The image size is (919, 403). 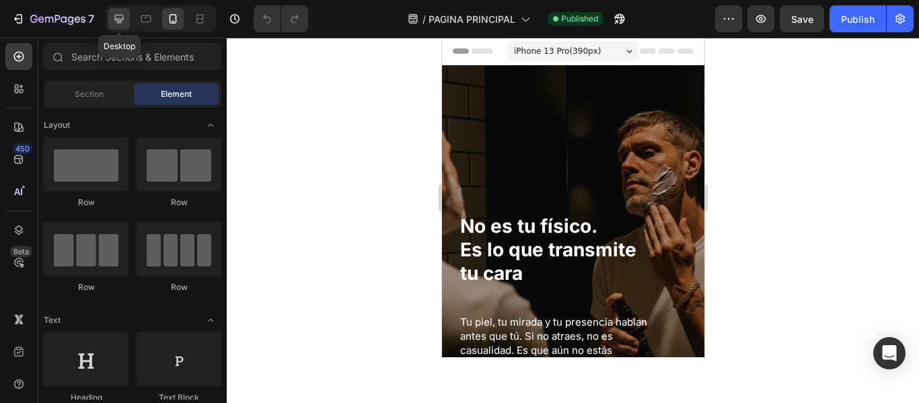 I want to click on button: 7, so click(x=52, y=19).